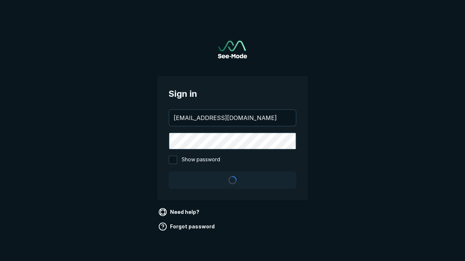 The height and width of the screenshot is (261, 465). What do you see at coordinates (187, 227) in the screenshot?
I see `a: Forgot password` at bounding box center [187, 227].